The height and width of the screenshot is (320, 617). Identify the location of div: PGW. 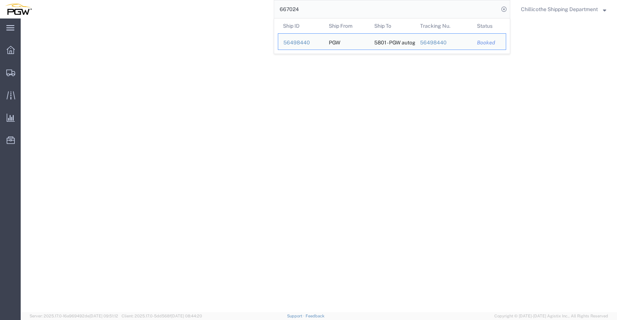
(334, 41).